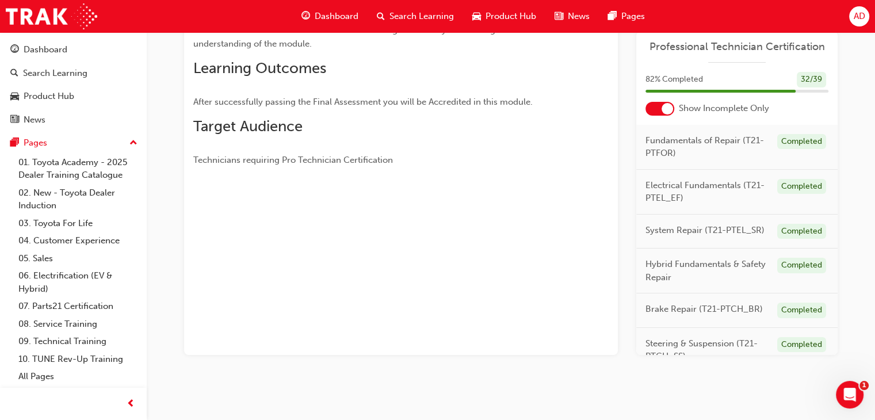  Describe the element at coordinates (35, 120) in the screenshot. I see `div: News` at that location.